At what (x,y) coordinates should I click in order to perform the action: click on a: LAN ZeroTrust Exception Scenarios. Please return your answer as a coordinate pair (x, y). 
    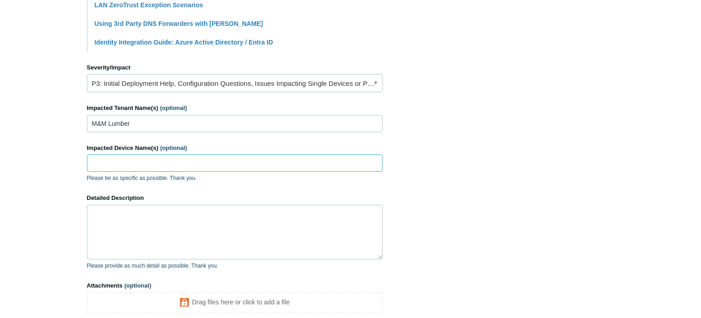
    Looking at the image, I should click on (149, 5).